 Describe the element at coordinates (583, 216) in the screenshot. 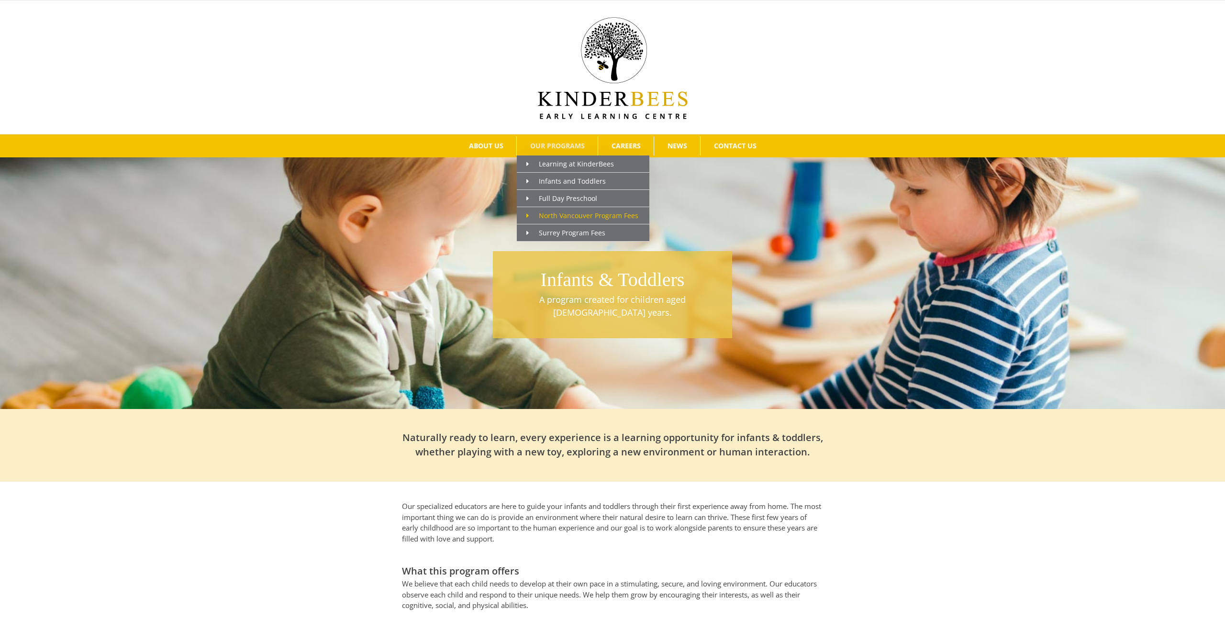

I see `a: North Vancouver Program Fees` at that location.